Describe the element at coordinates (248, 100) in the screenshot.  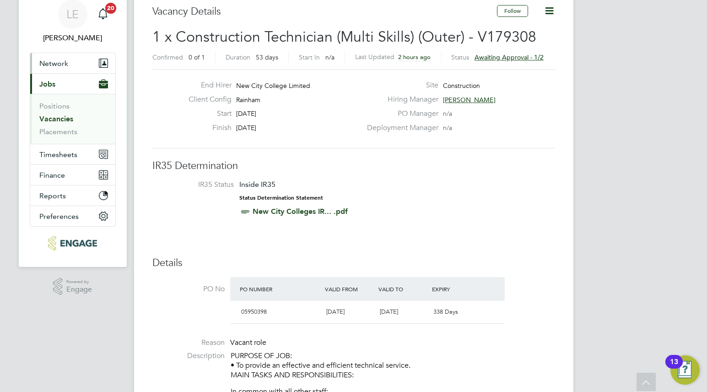
I see `span: Rainham` at that location.